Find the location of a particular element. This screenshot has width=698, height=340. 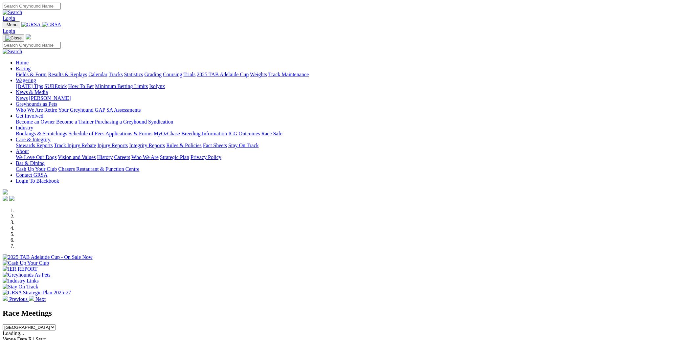

a: 2025 TAB Adelaide Cup is located at coordinates (223, 74).